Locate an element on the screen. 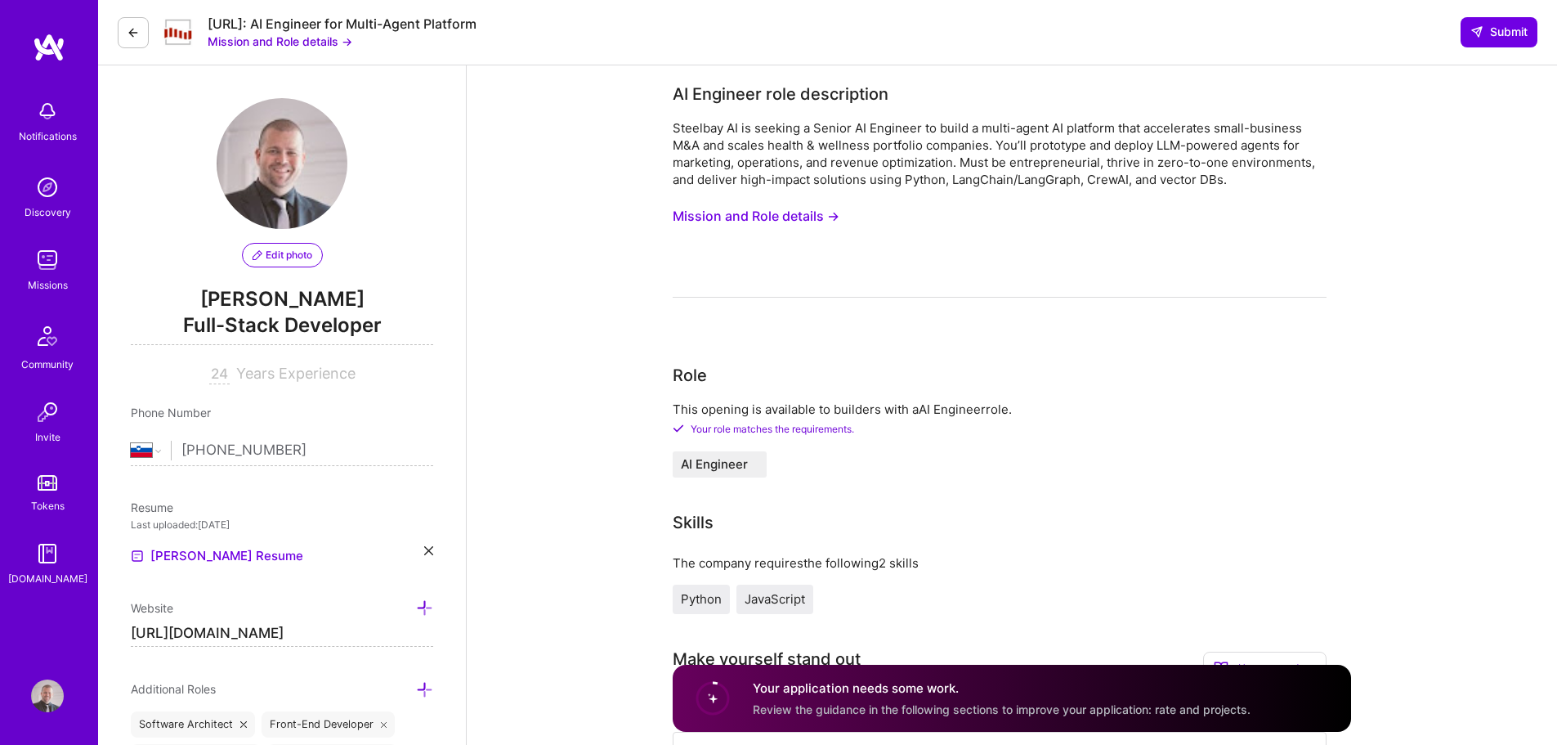 The width and height of the screenshot is (1557, 745). span: Review the guidance in the following sections to improve your application: rate and projects. is located at coordinates (1001, 708).